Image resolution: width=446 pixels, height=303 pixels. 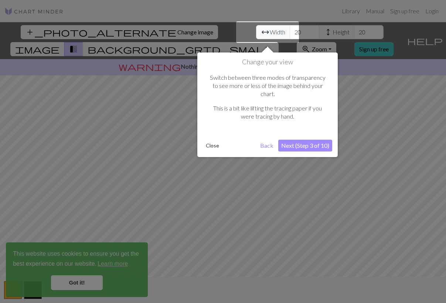 What do you see at coordinates (267, 146) in the screenshot?
I see `button: Back` at bounding box center [267, 146].